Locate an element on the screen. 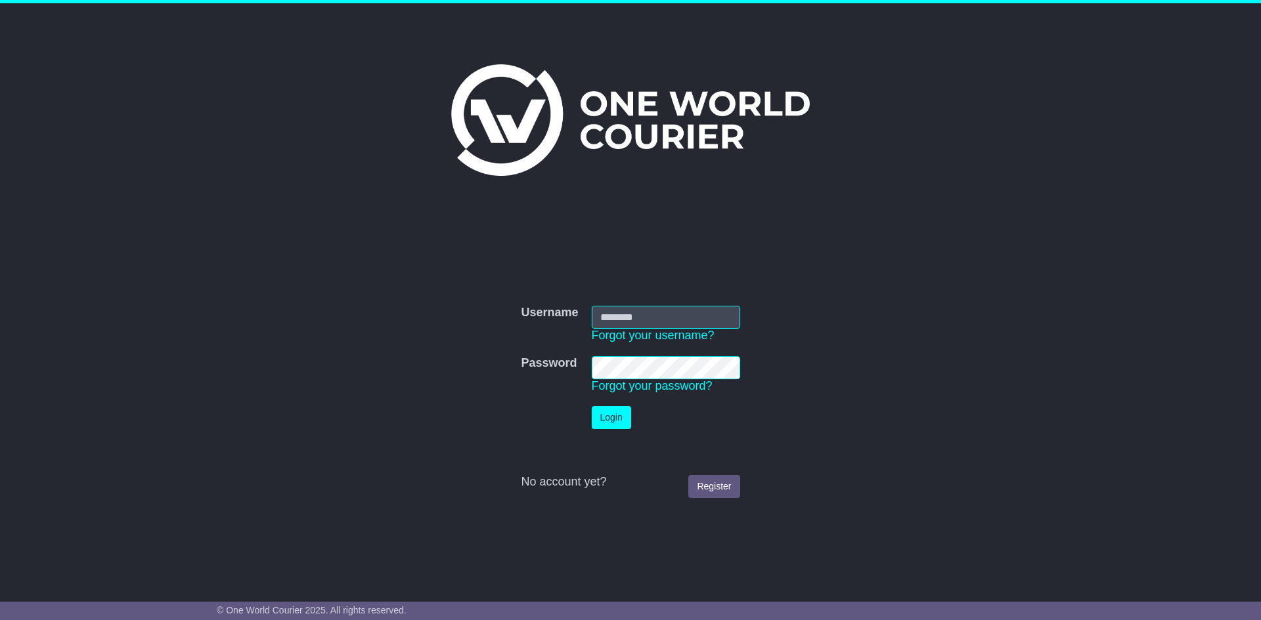 This screenshot has width=1261, height=620. label: Password is located at coordinates (548, 364).